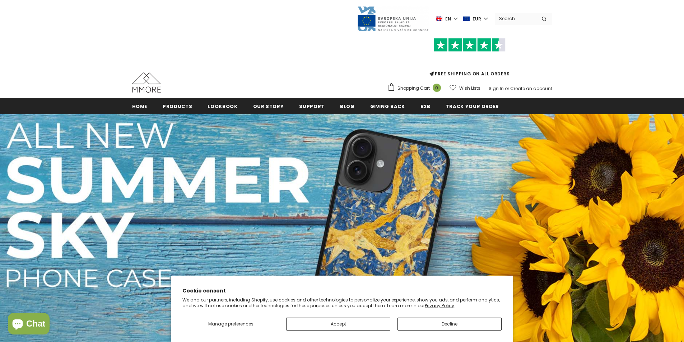 The width and height of the screenshot is (684, 342). I want to click on span: Manage preferences, so click(231, 324).